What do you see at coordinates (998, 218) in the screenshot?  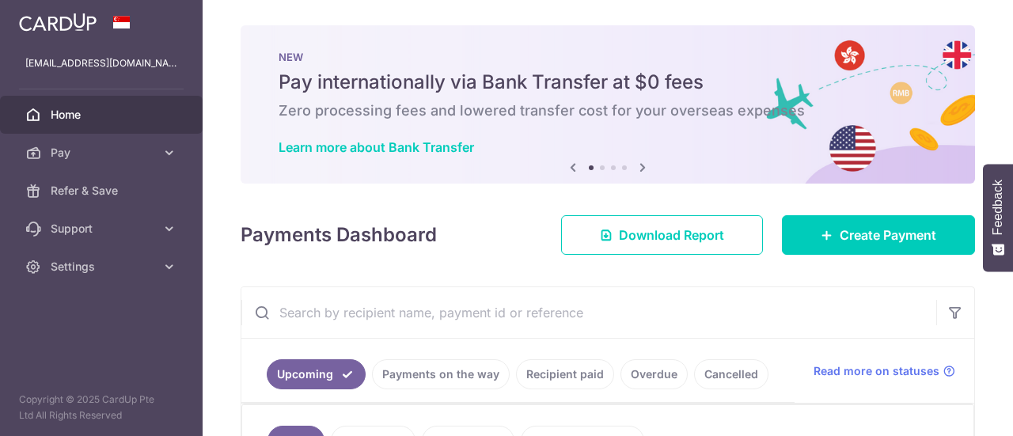 I see `button: Feedback - Show survey` at bounding box center [998, 218].